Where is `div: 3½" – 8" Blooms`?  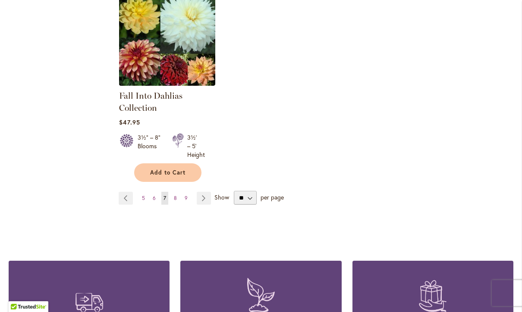 div: 3½" – 8" Blooms is located at coordinates (150, 146).